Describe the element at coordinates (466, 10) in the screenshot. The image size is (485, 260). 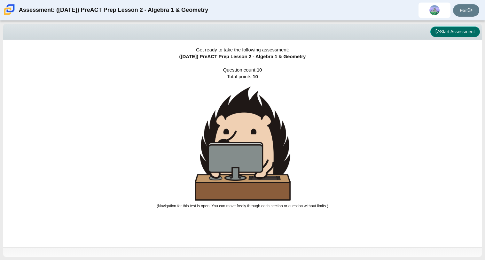
I see `a: Exit` at that location.